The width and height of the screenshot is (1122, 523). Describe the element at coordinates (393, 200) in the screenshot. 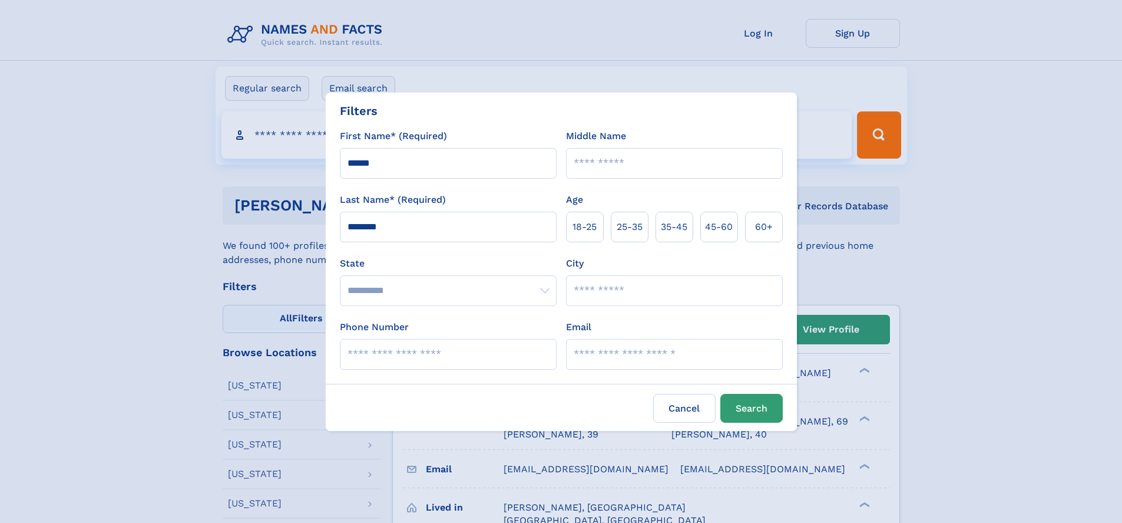

I see `label: Last Name* (Required)` at that location.